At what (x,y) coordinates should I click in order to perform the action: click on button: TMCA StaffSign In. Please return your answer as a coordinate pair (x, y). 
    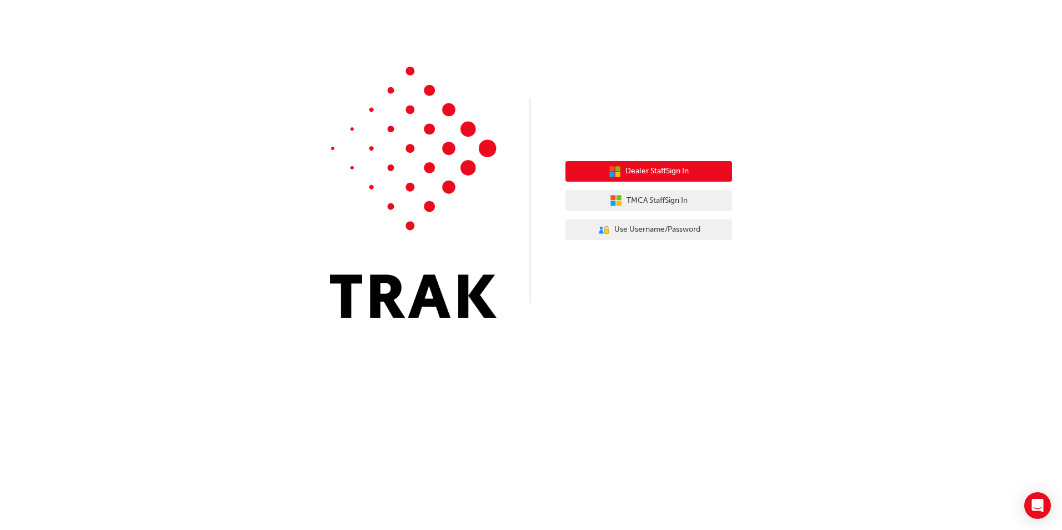
    Looking at the image, I should click on (649, 200).